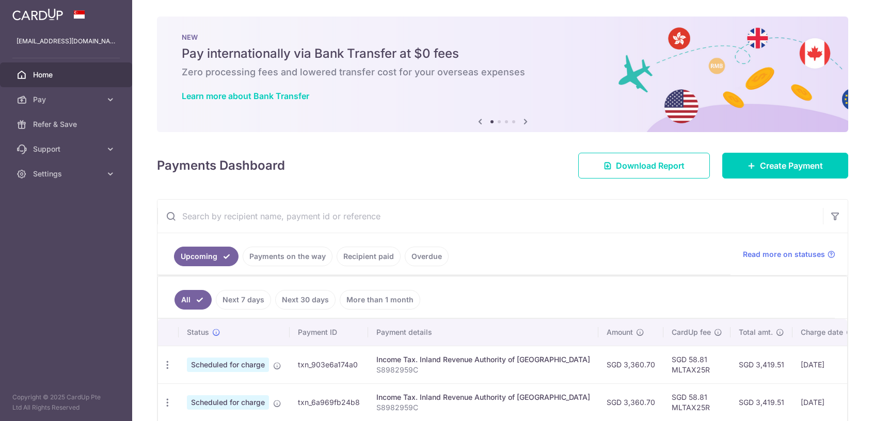 Image resolution: width=873 pixels, height=421 pixels. I want to click on a: Read more on statuses, so click(789, 255).